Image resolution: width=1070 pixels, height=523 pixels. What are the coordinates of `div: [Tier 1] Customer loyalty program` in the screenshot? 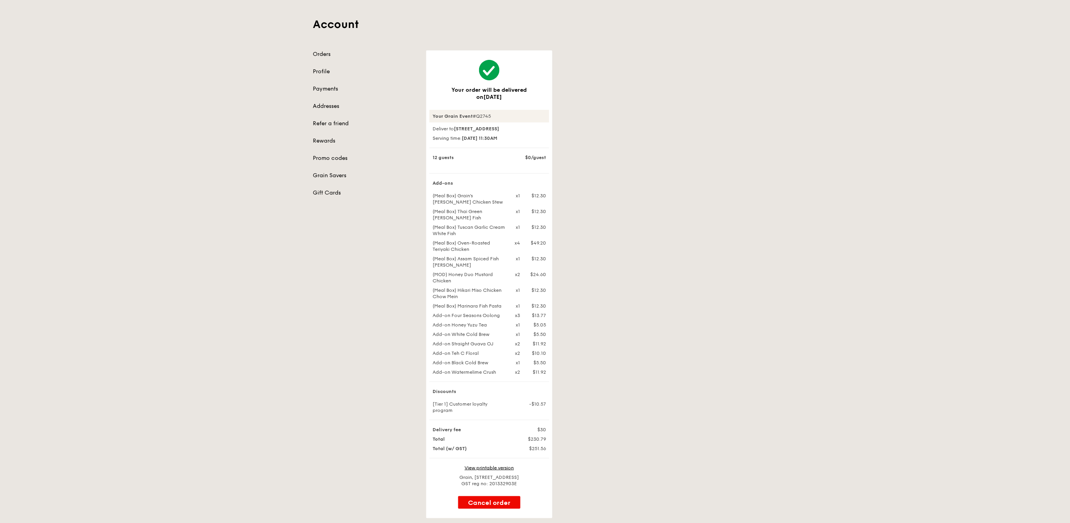 It's located at (469, 407).